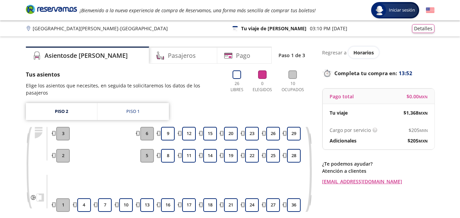 Image resolution: width=460 pixels, height=218 pixels. Describe the element at coordinates (105, 205) in the screenshot. I see `button: 7` at that location.